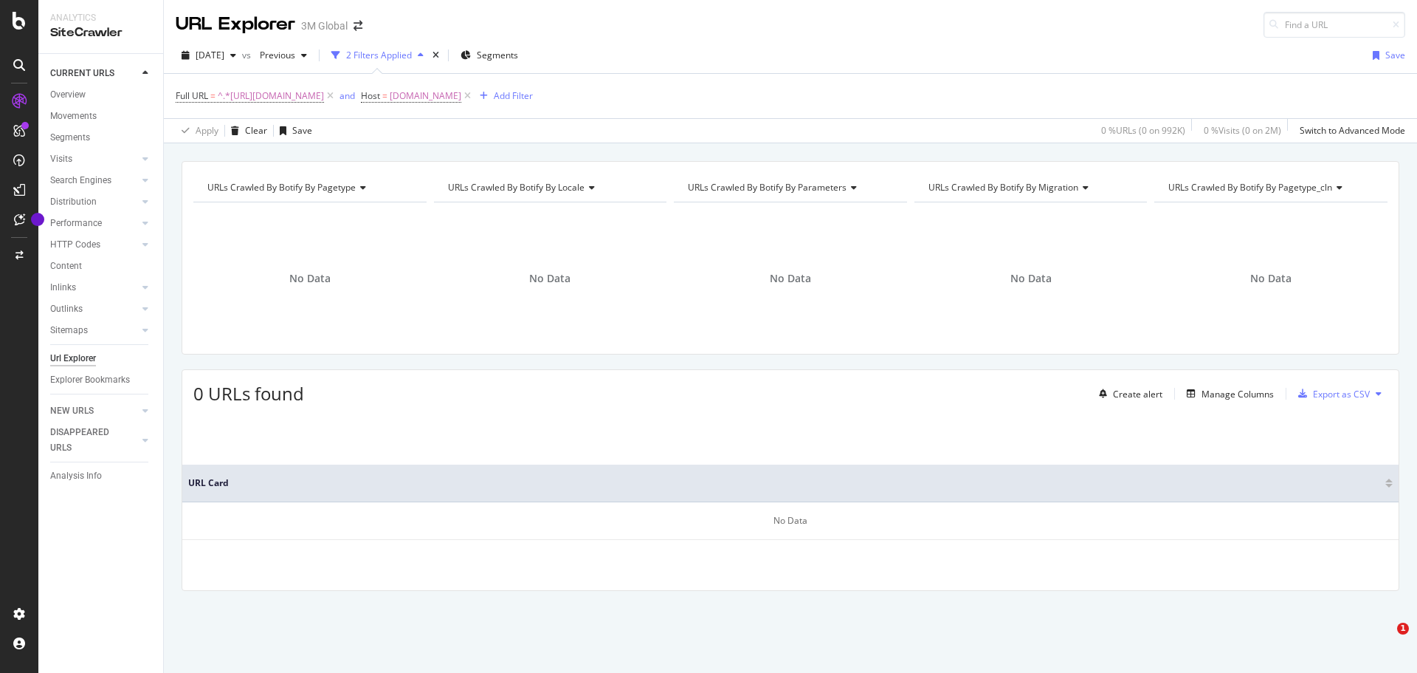 Image resolution: width=1417 pixels, height=673 pixels. Describe the element at coordinates (283, 55) in the screenshot. I see `button: Previous` at that location.